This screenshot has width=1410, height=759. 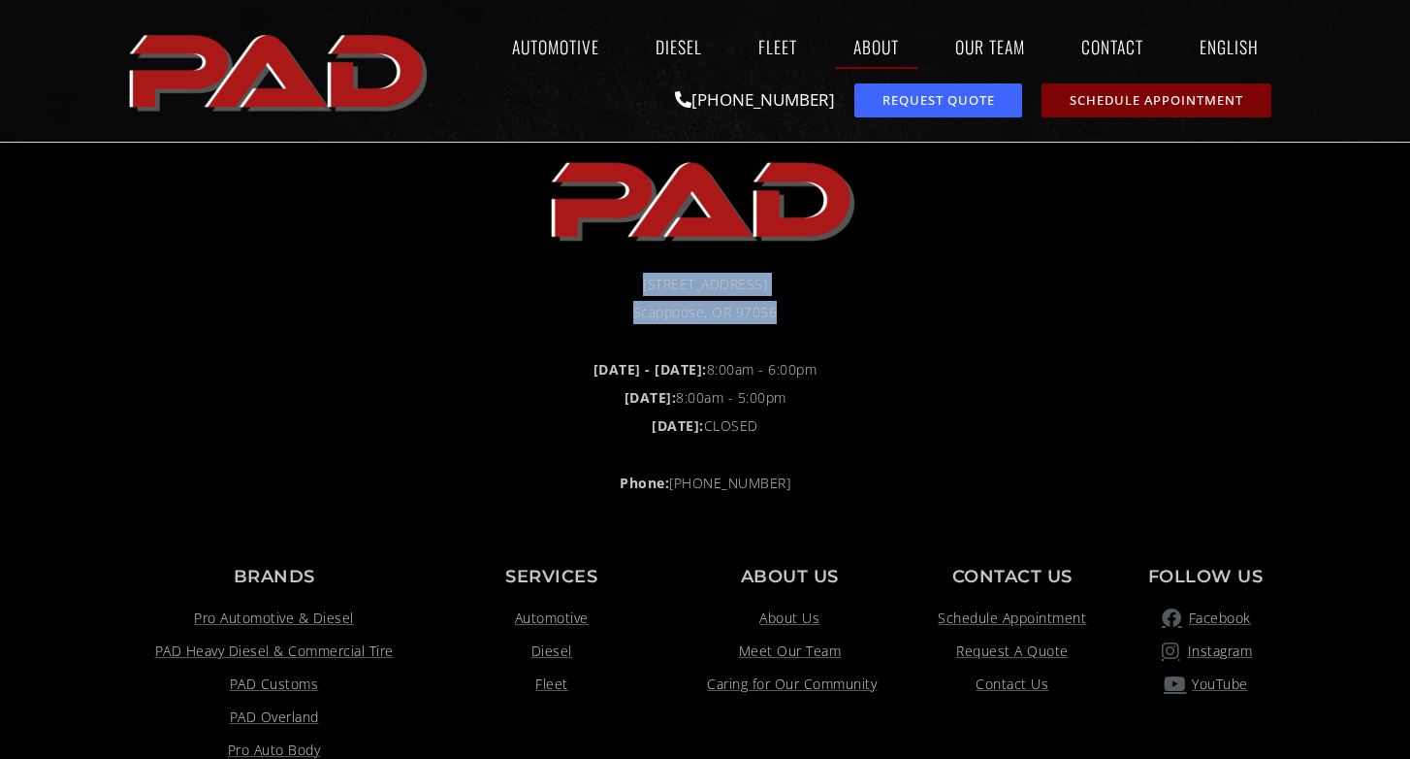 What do you see at coordinates (274, 684) in the screenshot?
I see `a: PAD Customs` at bounding box center [274, 684].